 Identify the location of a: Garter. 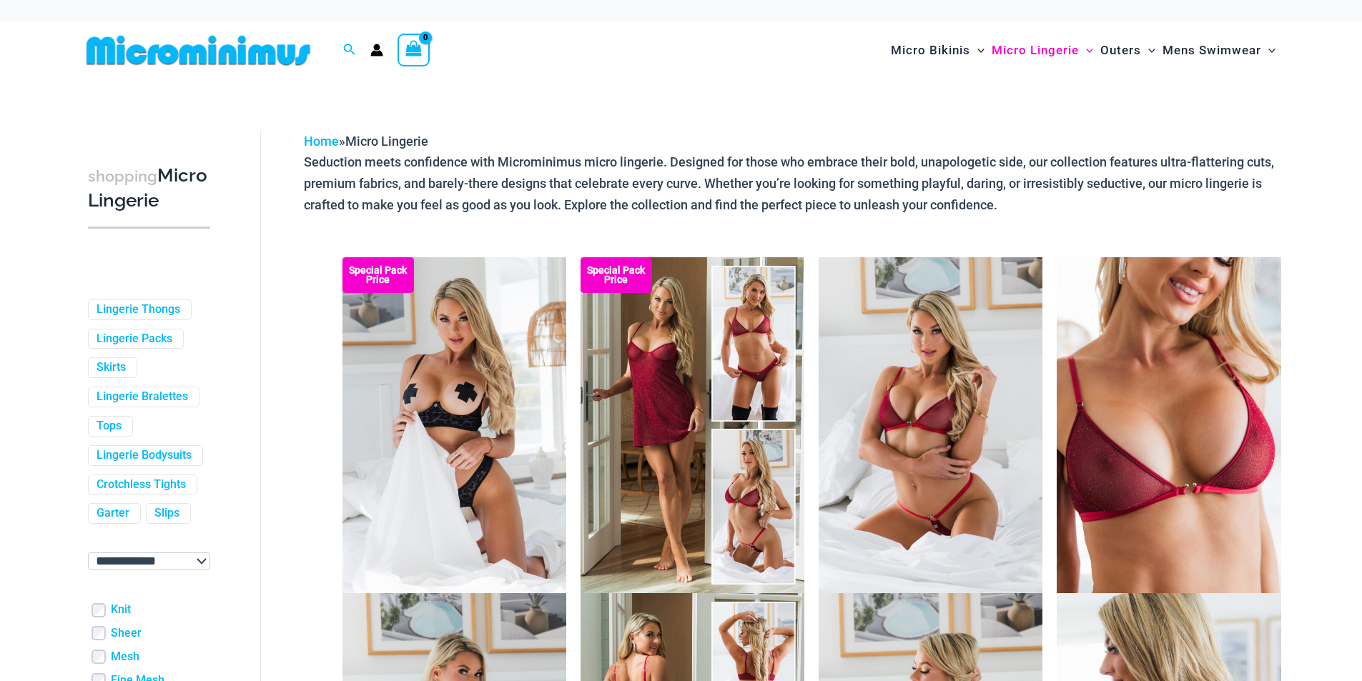
(113, 513).